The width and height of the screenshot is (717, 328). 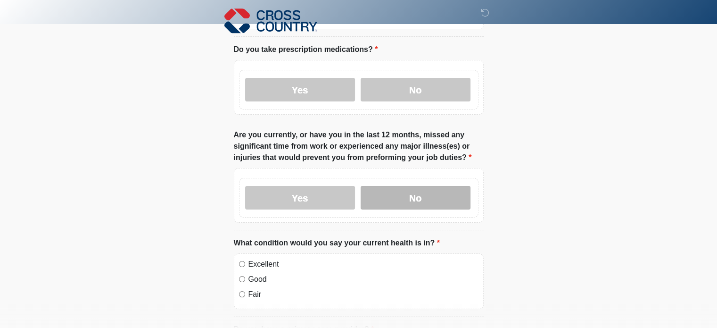 What do you see at coordinates (271, 21) in the screenshot?
I see `img: Cross Country Logo` at bounding box center [271, 21].